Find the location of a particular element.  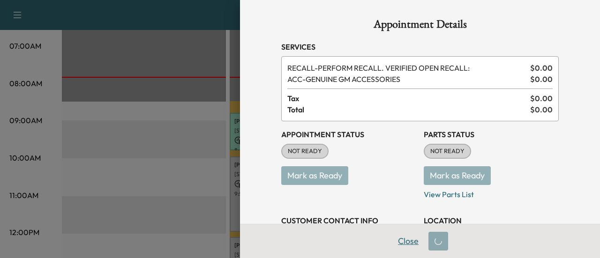

p: View Parts List is located at coordinates (491, 193).